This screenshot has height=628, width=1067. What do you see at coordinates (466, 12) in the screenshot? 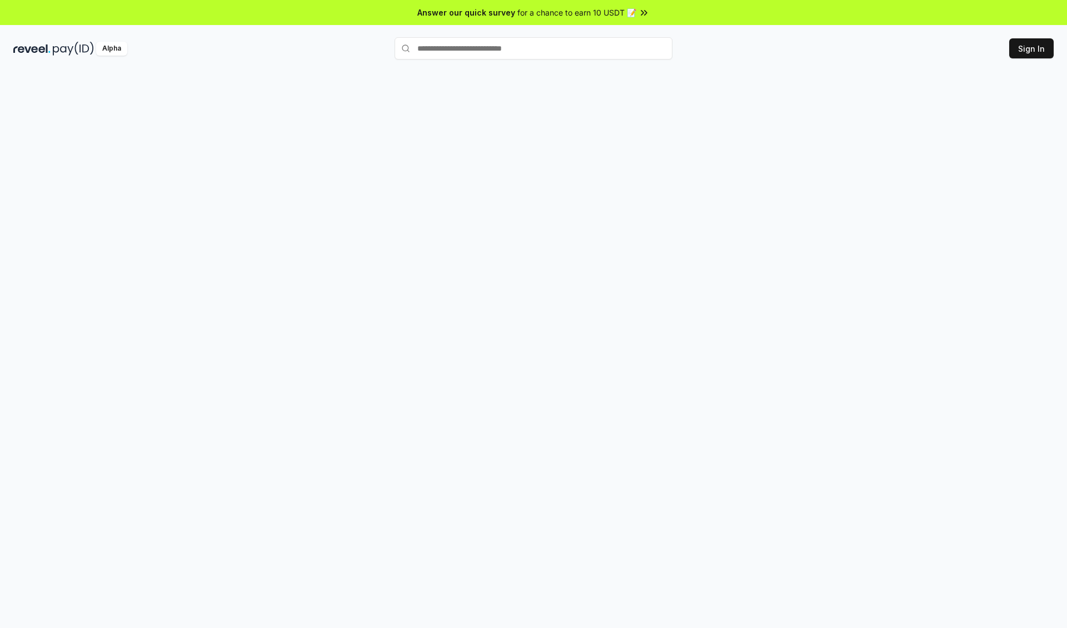
I see `span: Answer our quick survey` at bounding box center [466, 12].